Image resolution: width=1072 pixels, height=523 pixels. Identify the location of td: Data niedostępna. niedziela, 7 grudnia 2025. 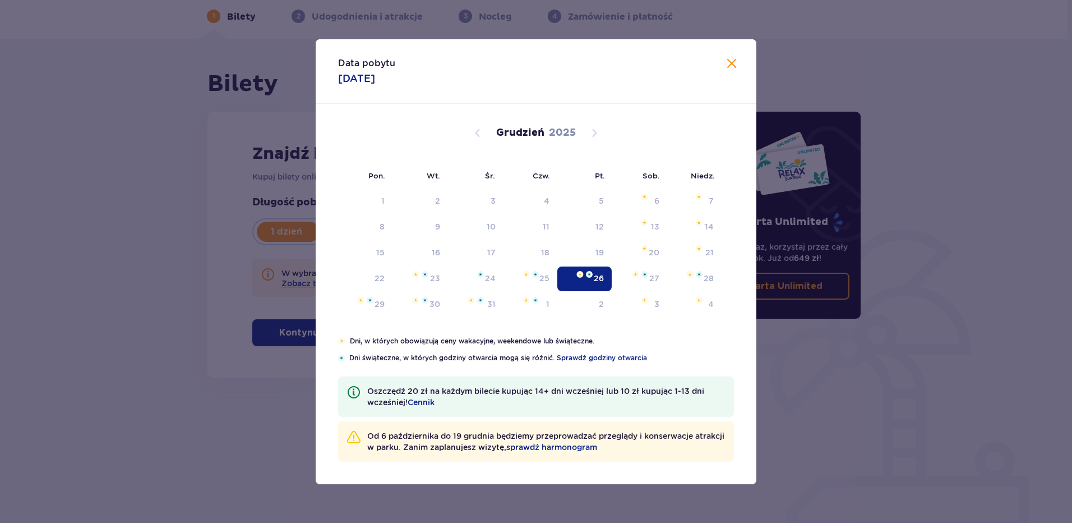
(694, 201).